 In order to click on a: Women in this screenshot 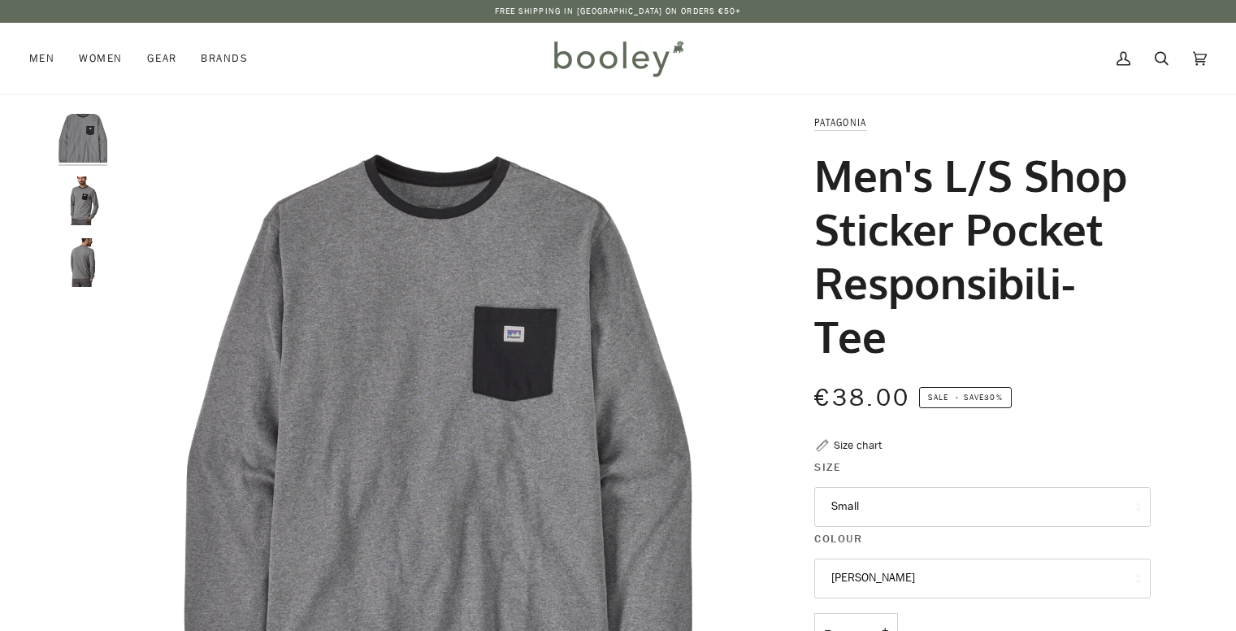, I will do `click(100, 59)`.